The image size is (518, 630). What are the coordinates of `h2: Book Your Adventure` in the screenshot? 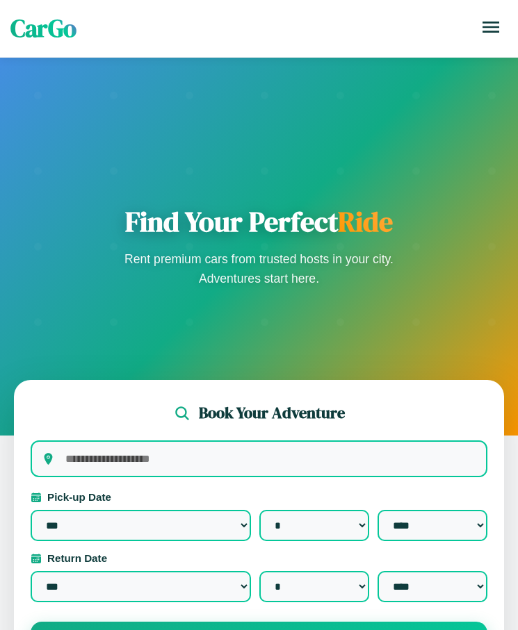 It's located at (272, 413).